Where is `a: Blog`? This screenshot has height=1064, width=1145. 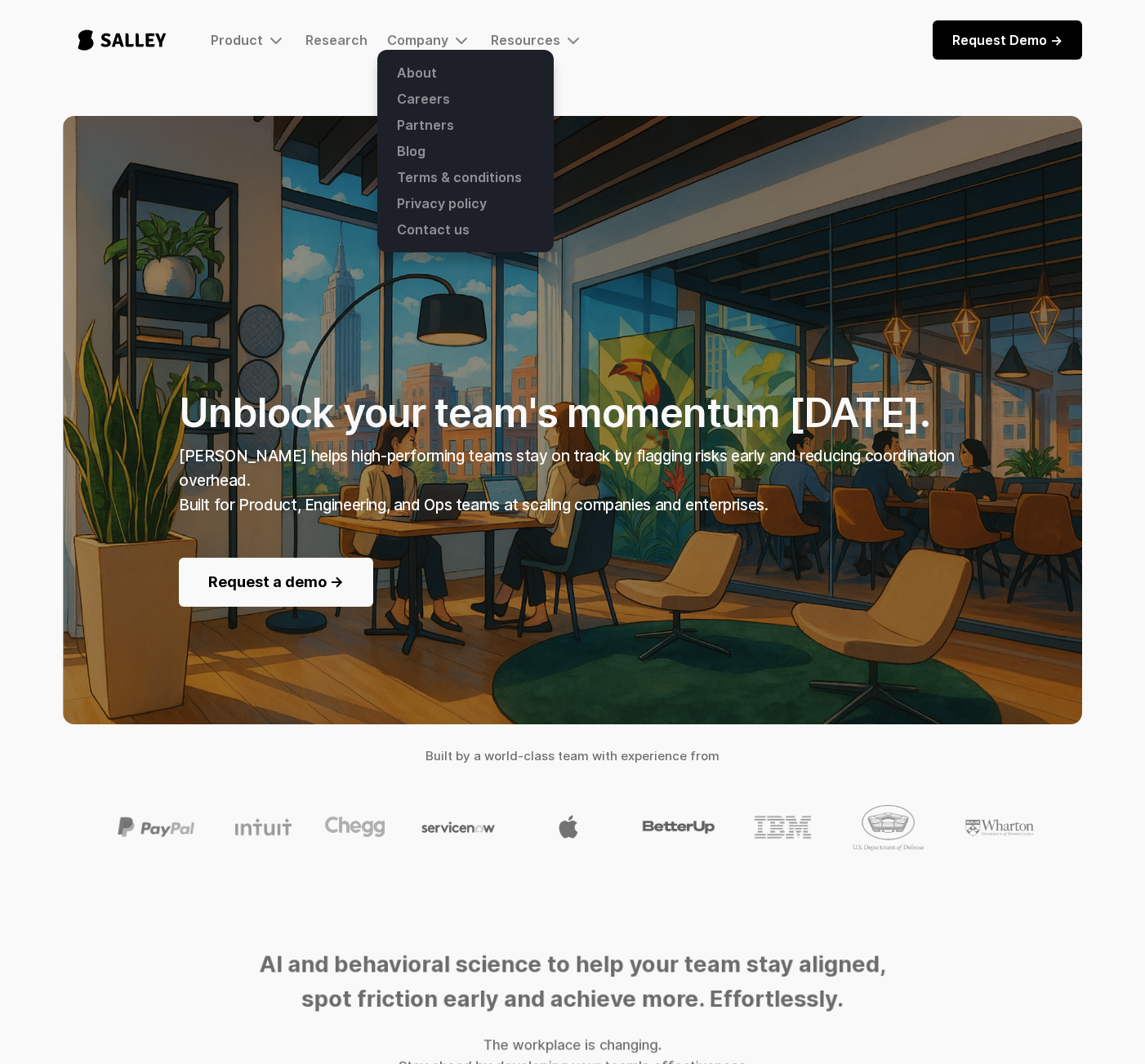
a: Blog is located at coordinates (466, 151).